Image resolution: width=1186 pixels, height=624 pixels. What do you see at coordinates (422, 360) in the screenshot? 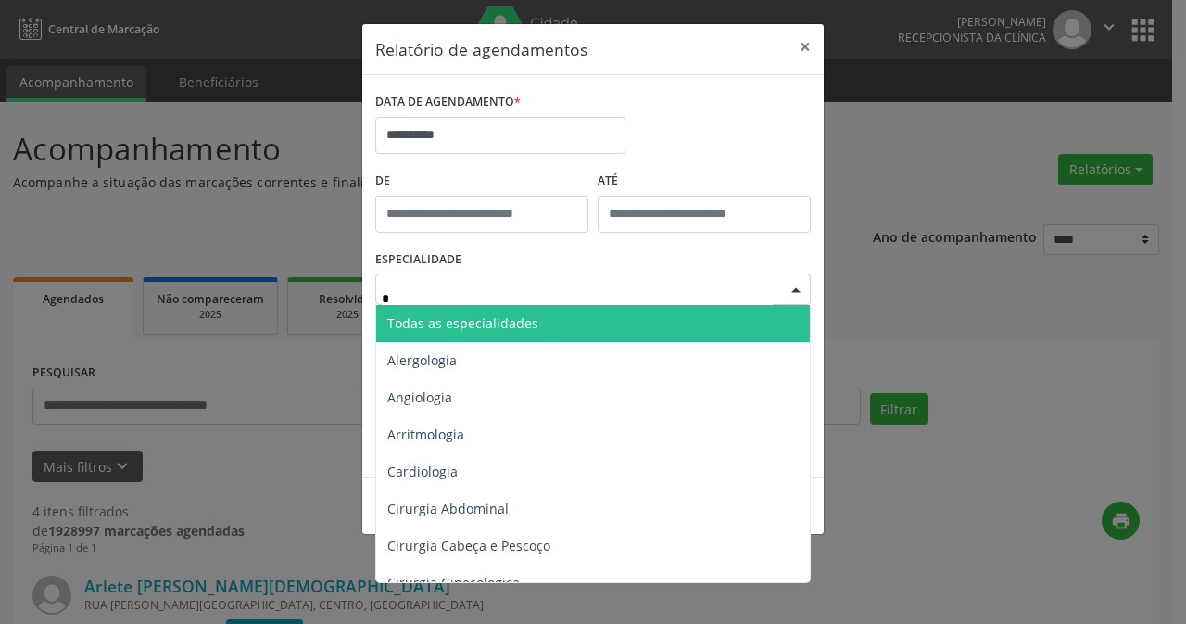
I see `span: Alergologia` at bounding box center [422, 360].